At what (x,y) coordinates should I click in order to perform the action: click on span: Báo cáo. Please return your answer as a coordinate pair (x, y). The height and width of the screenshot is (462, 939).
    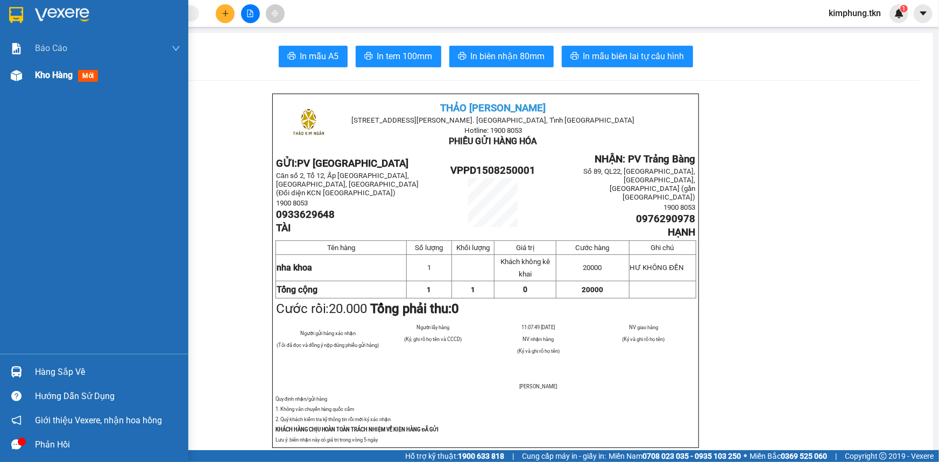
    Looking at the image, I should click on (51, 48).